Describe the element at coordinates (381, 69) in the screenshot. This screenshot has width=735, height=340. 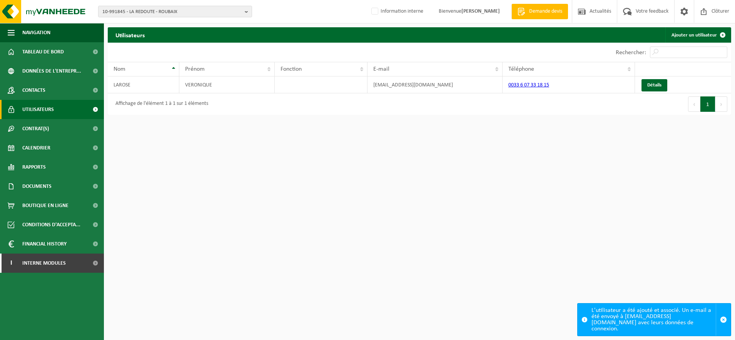
I see `span: E-mail` at that location.